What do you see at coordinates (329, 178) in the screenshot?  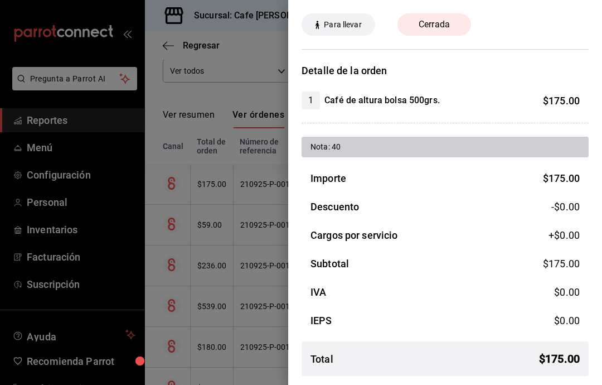 I see `h3: Importe` at bounding box center [329, 178].